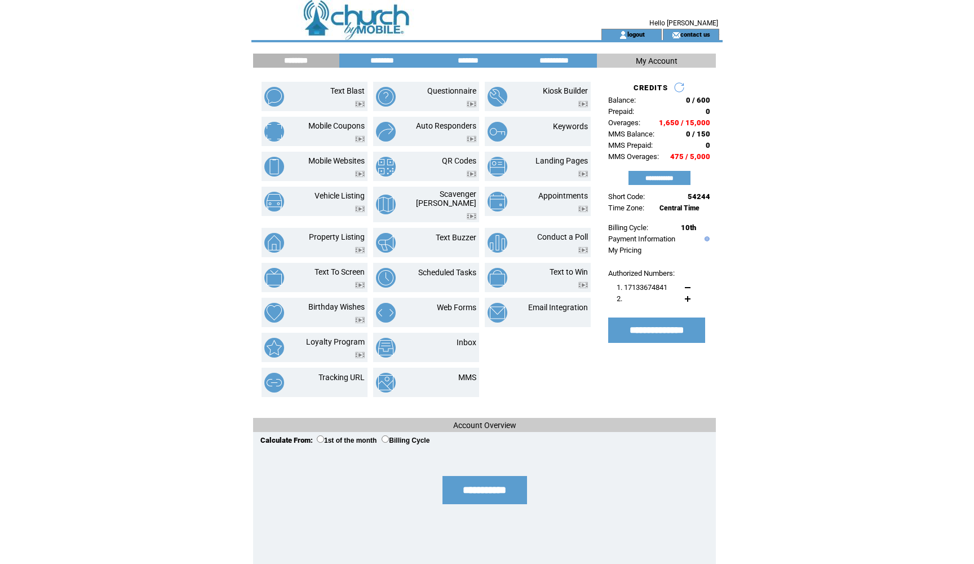 This screenshot has width=974, height=564. I want to click on input: Billing Cycle, so click(385, 439).